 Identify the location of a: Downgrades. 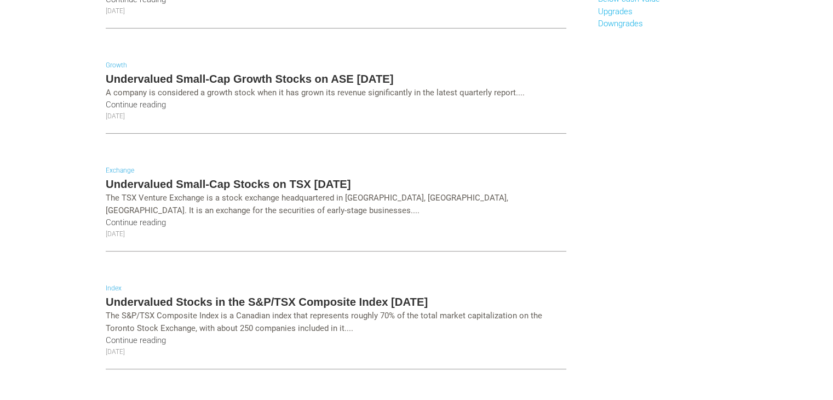
(620, 24).